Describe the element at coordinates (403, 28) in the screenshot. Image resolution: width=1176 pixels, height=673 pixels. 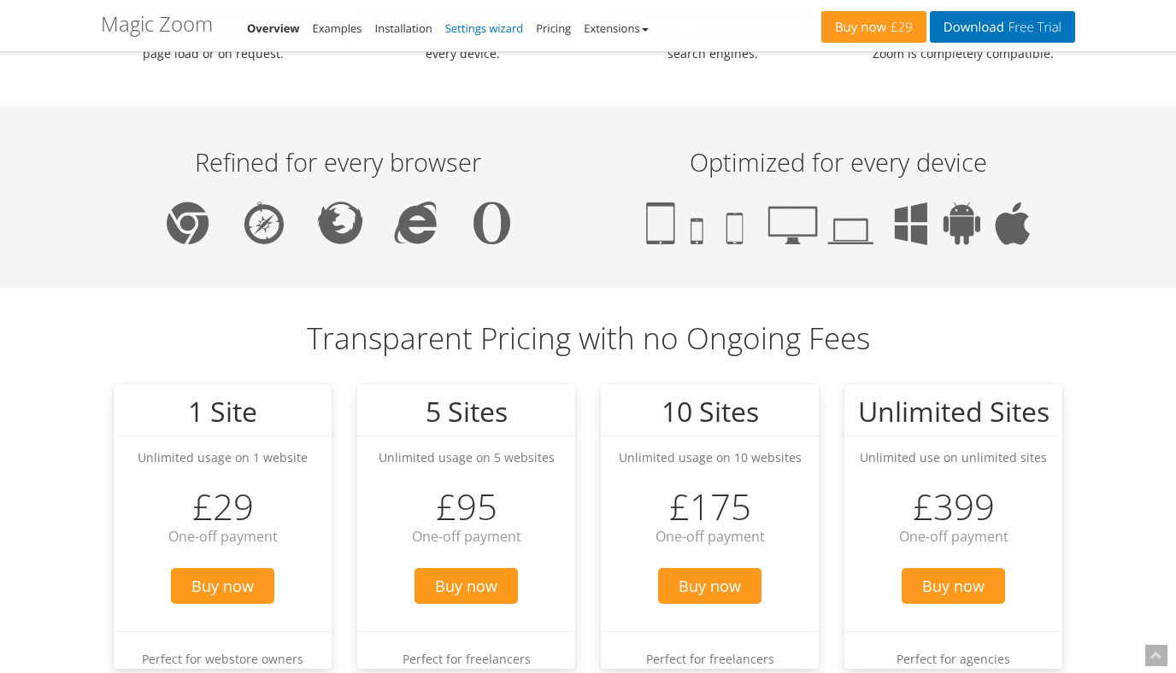
I see `a: Installation` at that location.